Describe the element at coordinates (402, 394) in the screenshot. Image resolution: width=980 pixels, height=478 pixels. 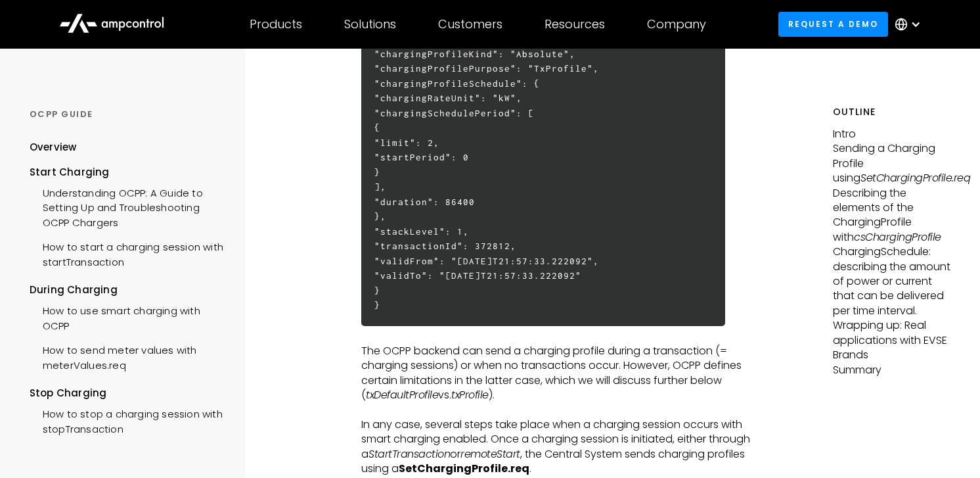
I see `em: txDefaultProfile` at that location.